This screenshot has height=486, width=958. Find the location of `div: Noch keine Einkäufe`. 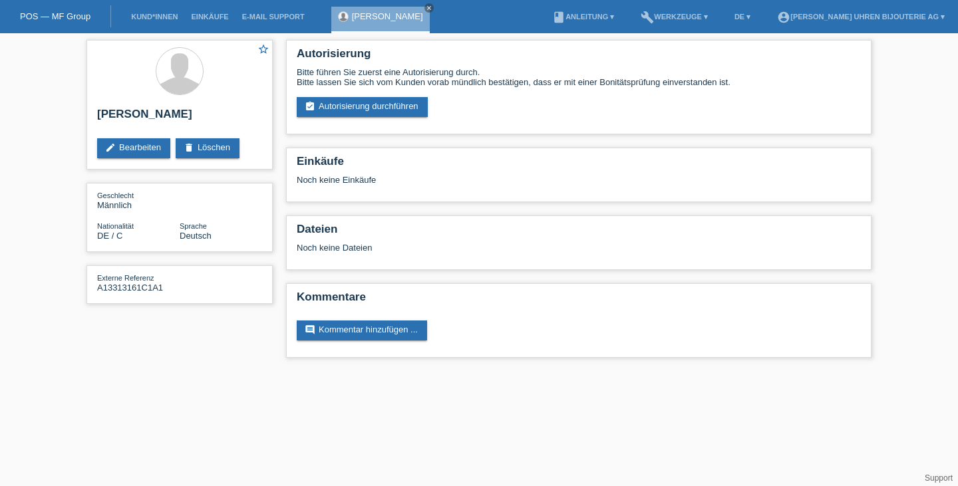

div: Noch keine Einkäufe is located at coordinates (579, 185).